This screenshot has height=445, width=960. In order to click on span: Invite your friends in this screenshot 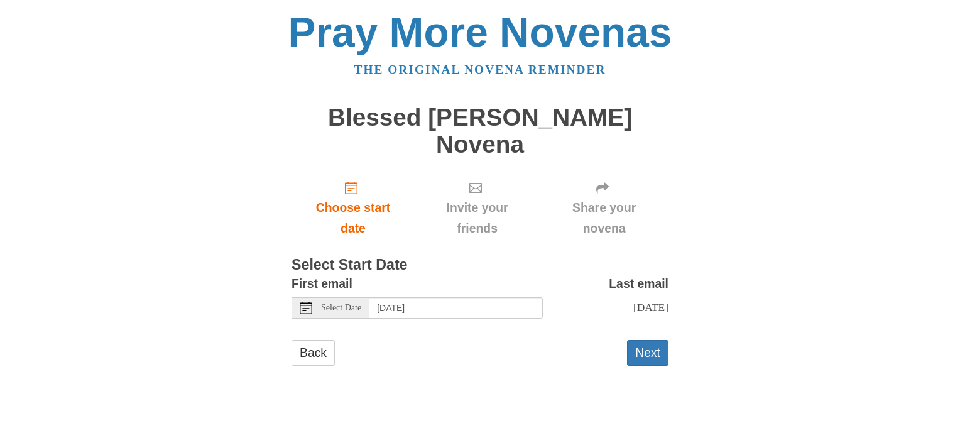, I will do `click(477, 218)`.